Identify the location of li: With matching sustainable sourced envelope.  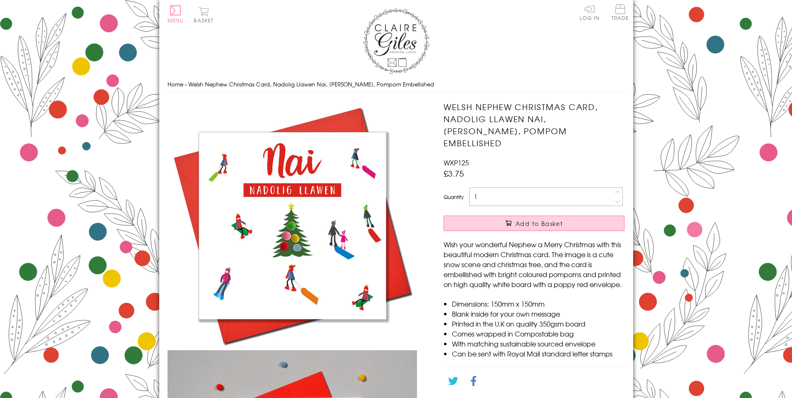
(538, 344).